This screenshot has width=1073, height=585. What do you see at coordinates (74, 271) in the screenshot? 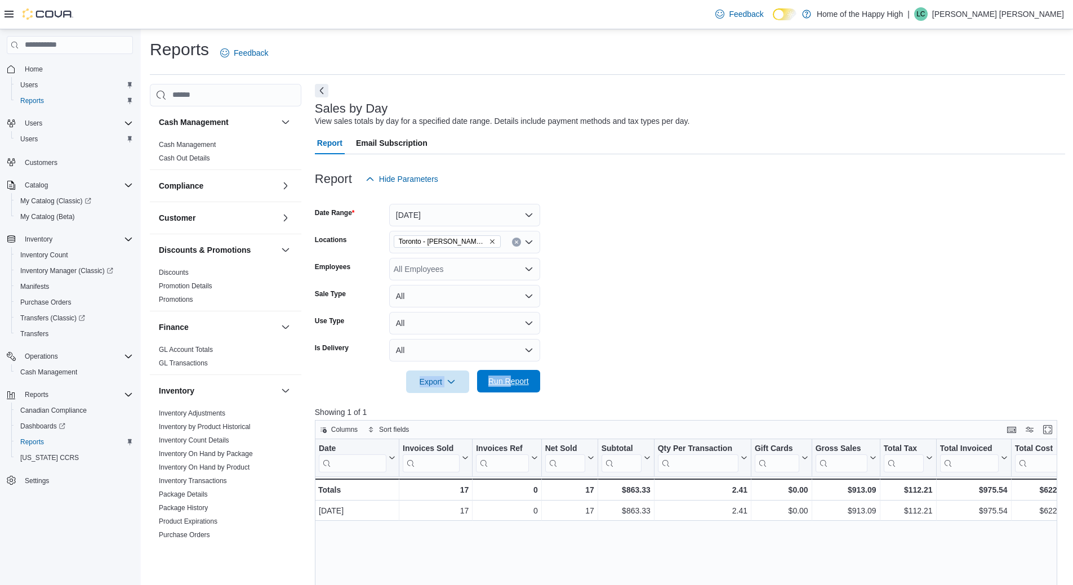
I see `a: Inventory Manager (Classic)` at bounding box center [74, 271].